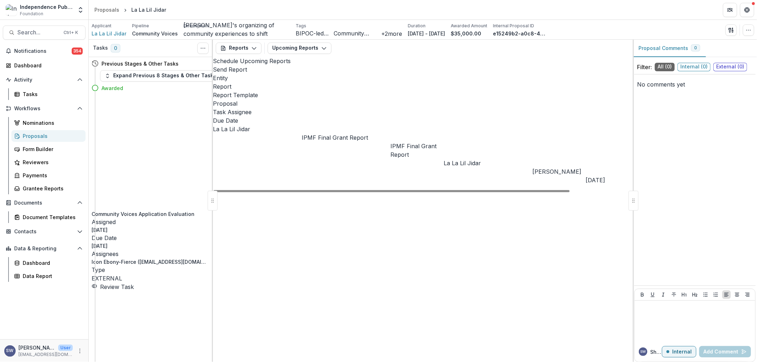 The width and height of the screenshot is (757, 362). I want to click on span: Contacts, so click(44, 232).